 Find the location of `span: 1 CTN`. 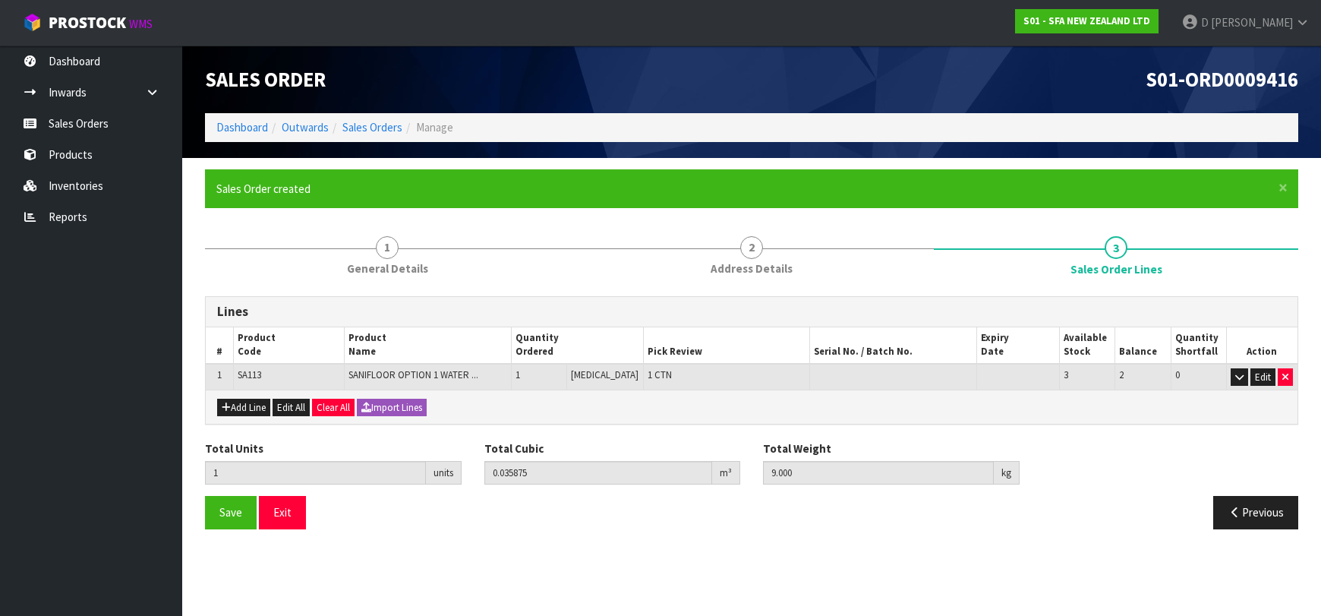

span: 1 CTN is located at coordinates (660, 374).